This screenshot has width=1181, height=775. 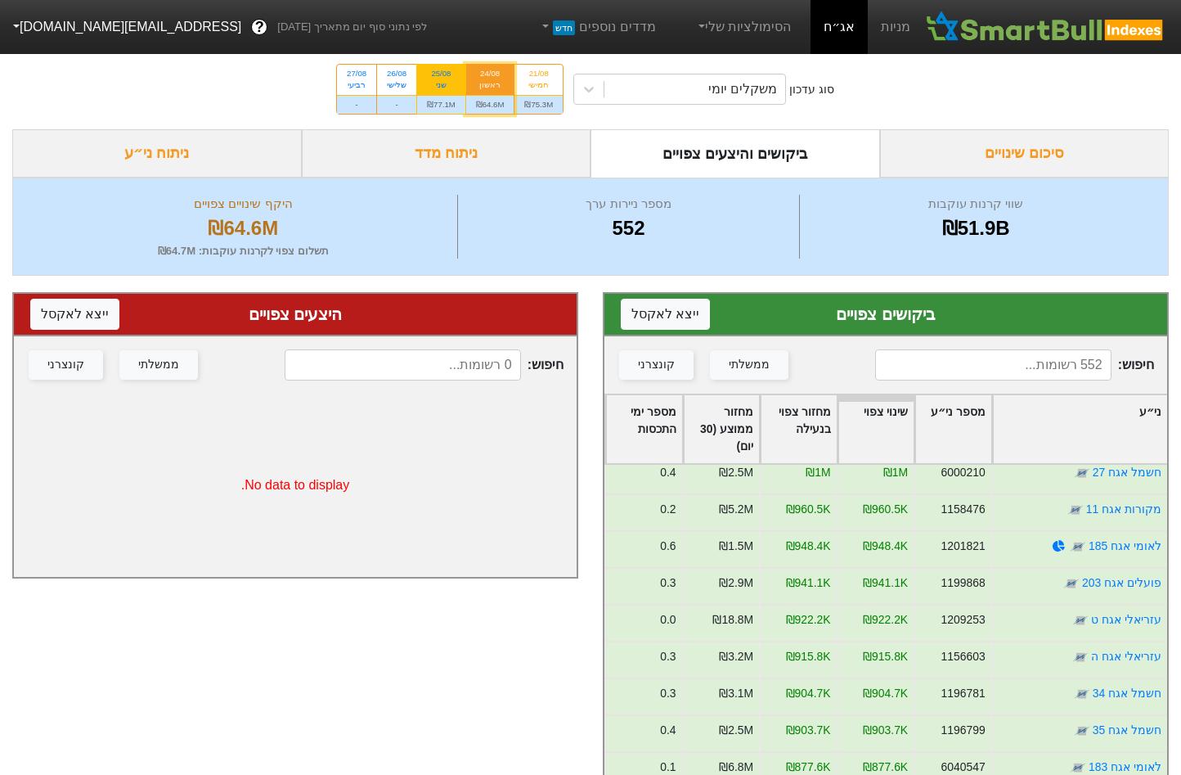 I want to click on input: 0 רשומות..., so click(x=402, y=365).